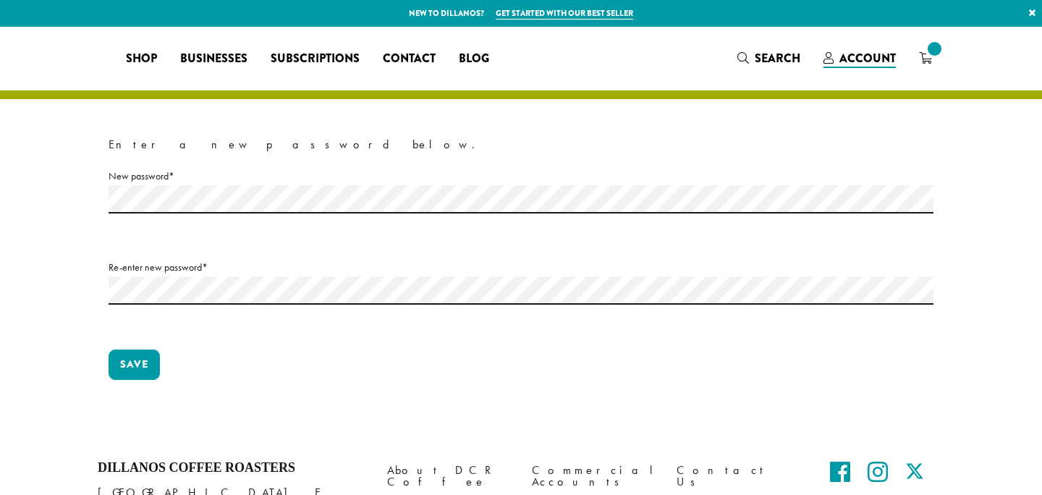 The image size is (1042, 495). Describe the element at coordinates (768, 58) in the screenshot. I see `a: Search` at that location.